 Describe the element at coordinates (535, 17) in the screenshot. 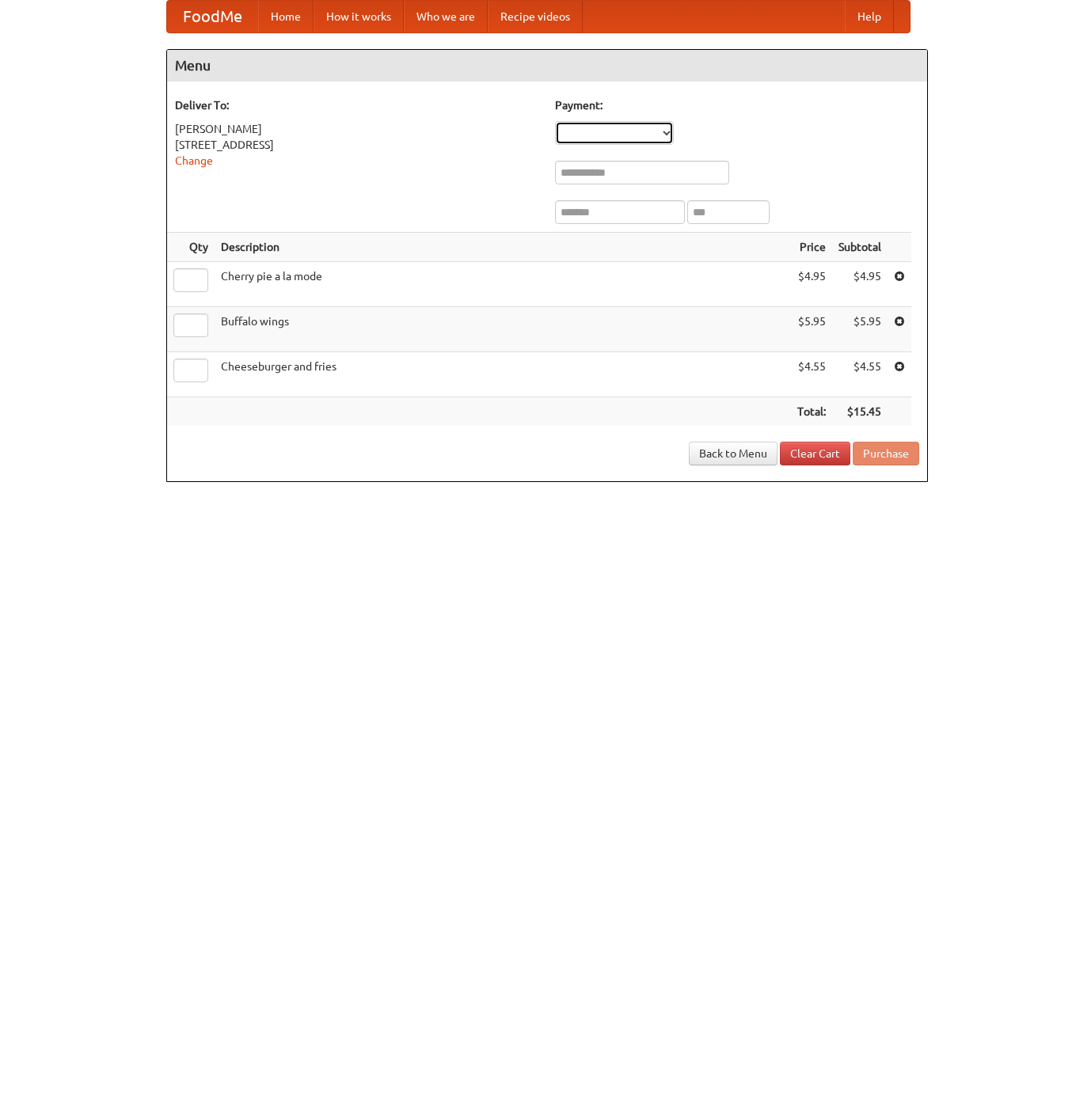

I see `a: Recipe videos` at that location.